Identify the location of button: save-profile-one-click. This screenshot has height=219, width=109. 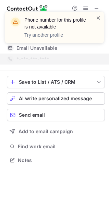
(56, 82).